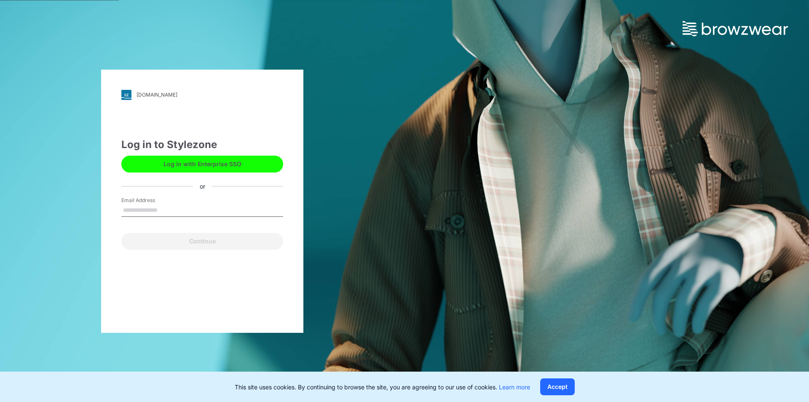 Image resolution: width=809 pixels, height=402 pixels. I want to click on label: Email Address, so click(151, 200).